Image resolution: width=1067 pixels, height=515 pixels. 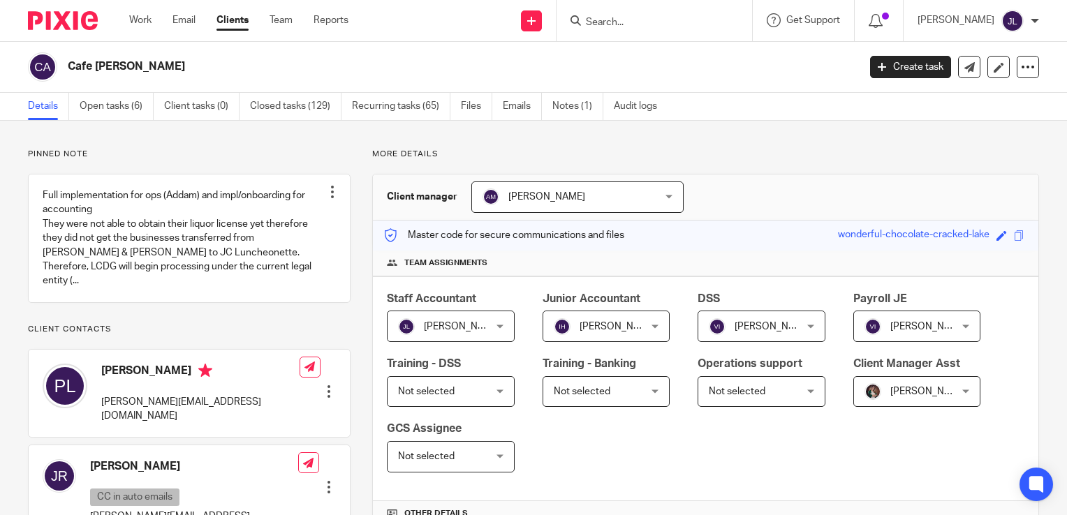 I want to click on span: Staff Accountant, so click(x=432, y=299).